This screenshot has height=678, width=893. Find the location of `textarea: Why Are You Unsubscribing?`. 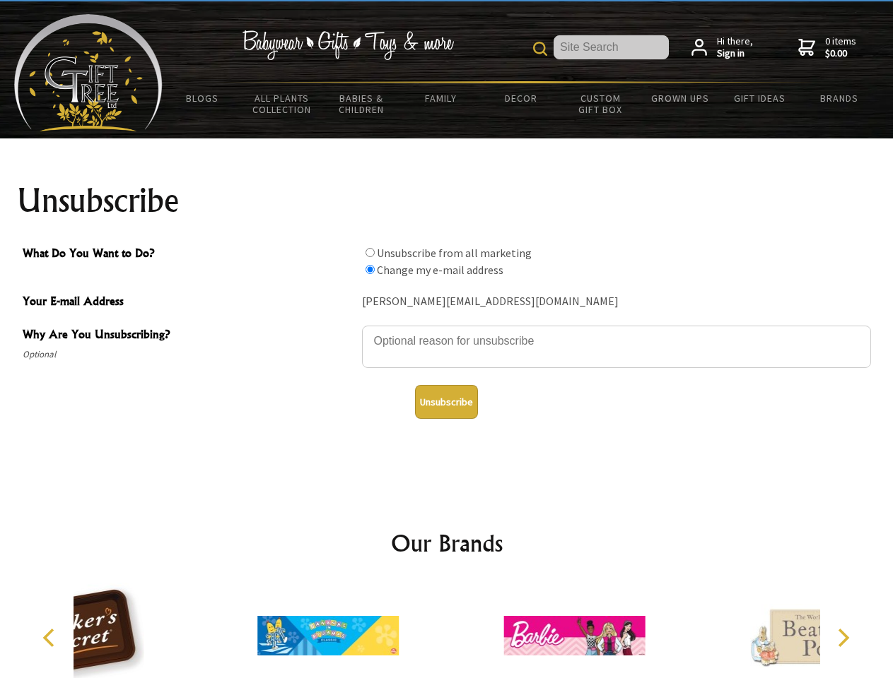

textarea: Why Are You Unsubscribing? is located at coordinates (616, 347).